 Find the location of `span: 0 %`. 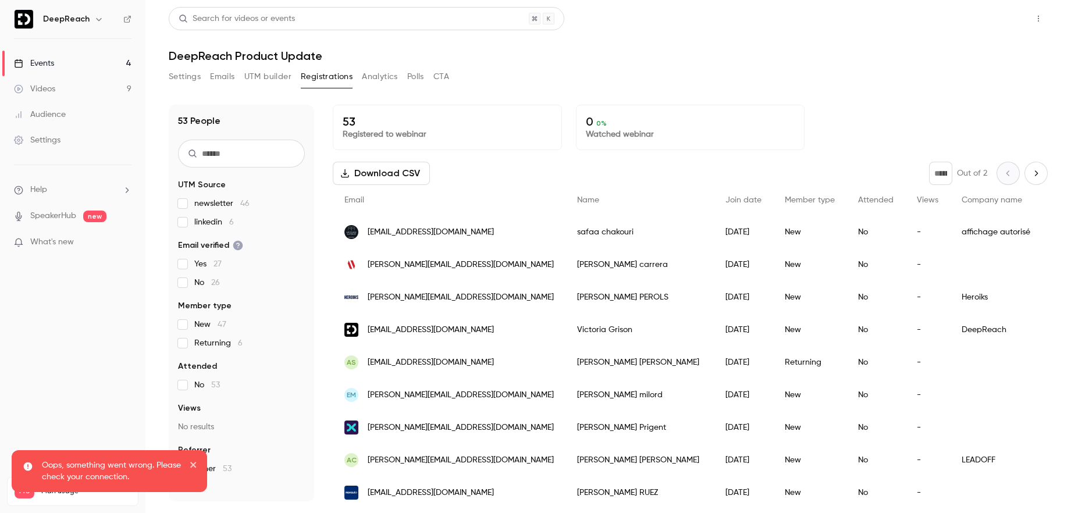

span: 0 % is located at coordinates (602, 123).